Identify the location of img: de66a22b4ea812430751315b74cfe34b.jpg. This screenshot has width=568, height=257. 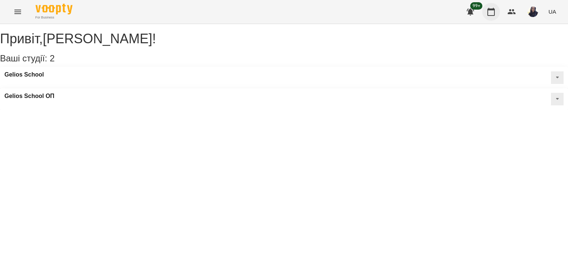
(533, 12).